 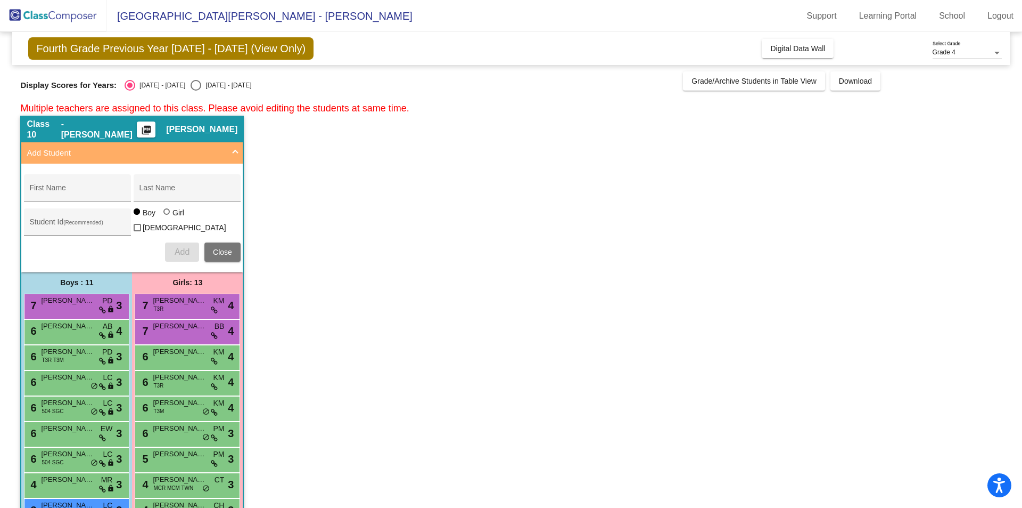 I want to click on button: Grade/Archive Students in Table View, so click(x=754, y=81).